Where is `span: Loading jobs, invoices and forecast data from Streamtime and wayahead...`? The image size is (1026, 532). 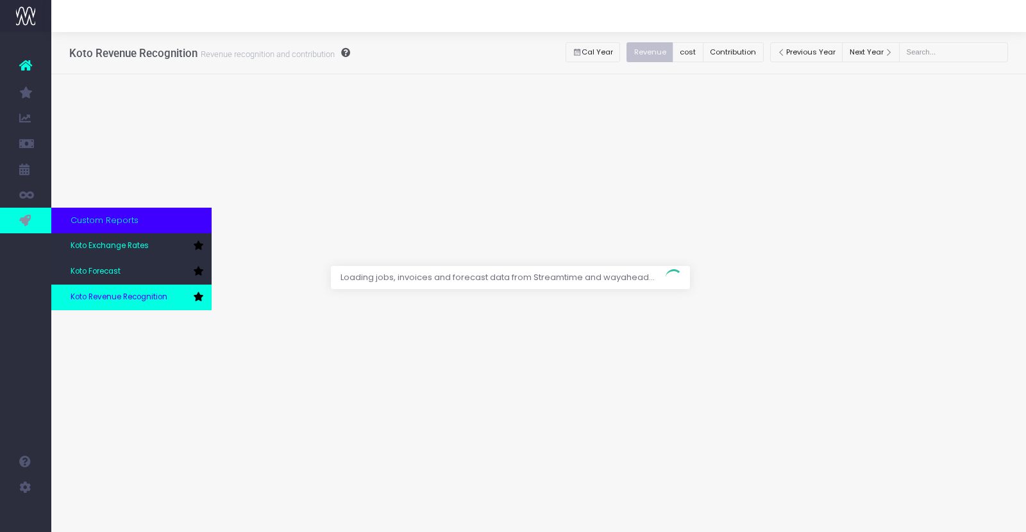 span: Loading jobs, invoices and forecast data from Streamtime and wayahead... is located at coordinates (498, 278).